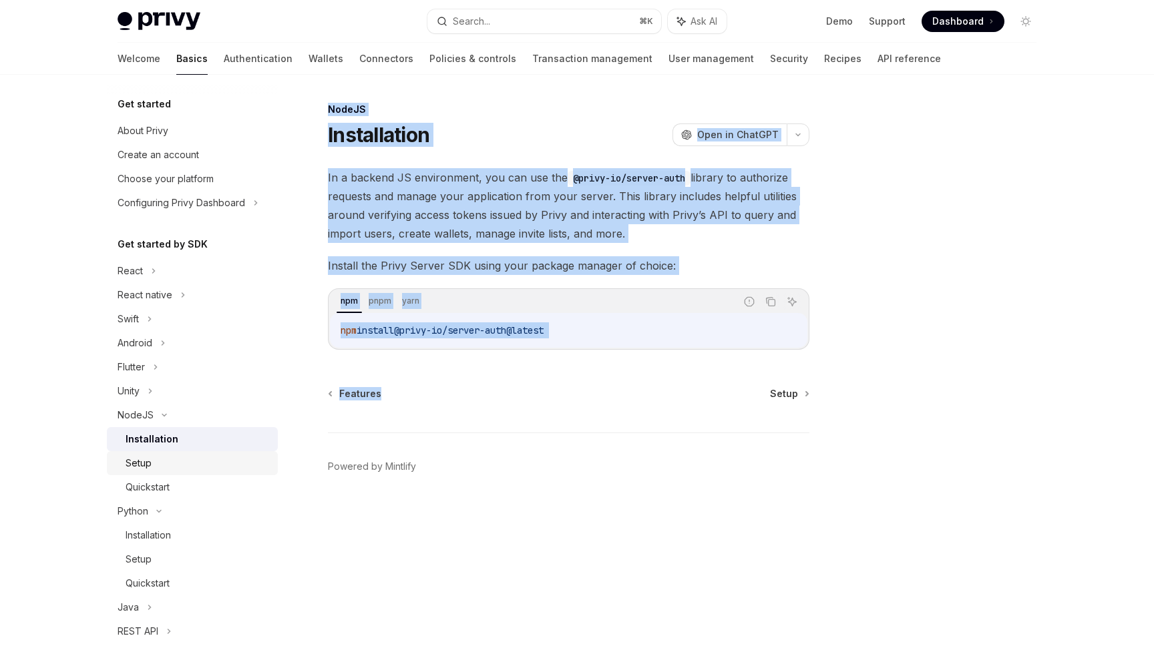 The height and width of the screenshot is (662, 1154). I want to click on div: About Privy, so click(143, 131).